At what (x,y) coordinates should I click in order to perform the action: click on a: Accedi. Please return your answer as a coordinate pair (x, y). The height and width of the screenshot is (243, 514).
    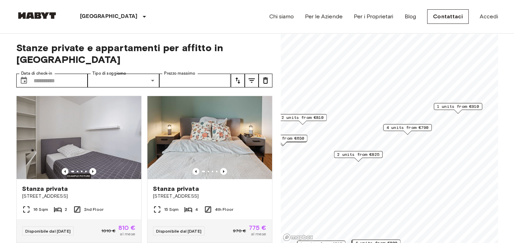
    Looking at the image, I should click on (489, 17).